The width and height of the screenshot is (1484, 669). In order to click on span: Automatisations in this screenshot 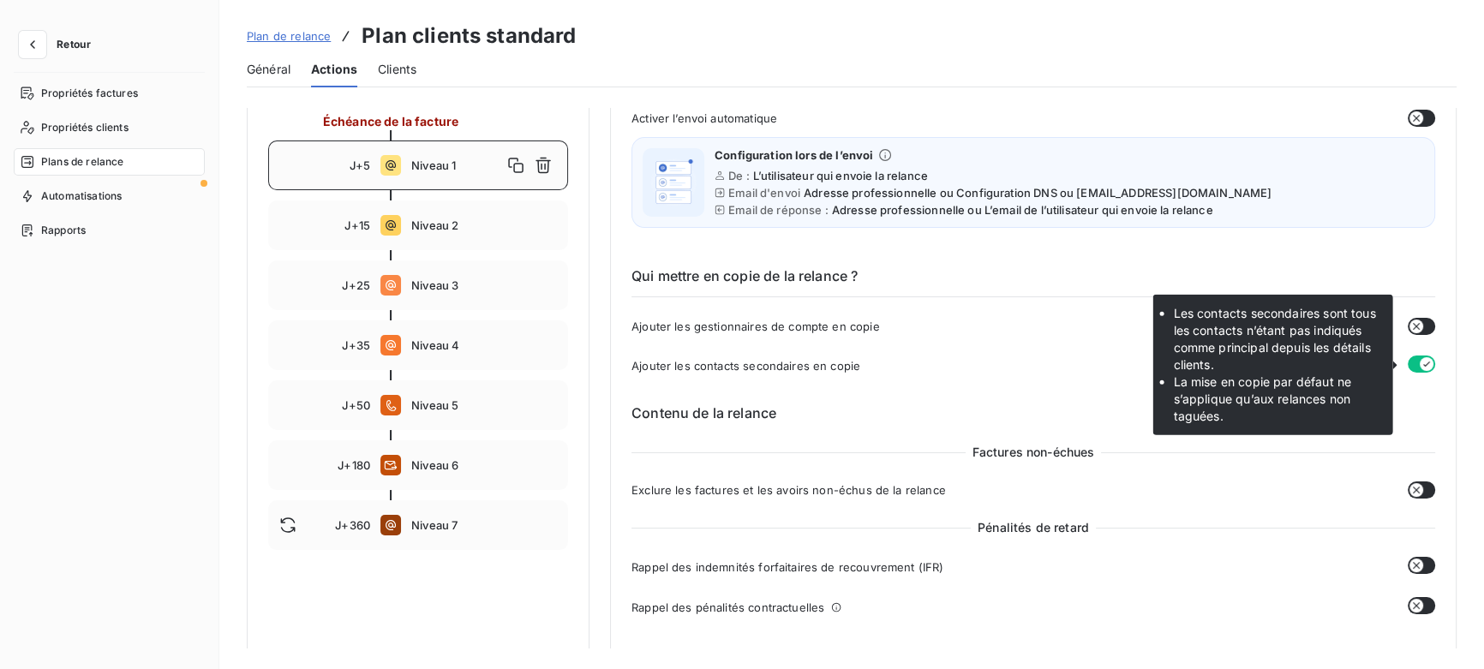, I will do `click(81, 196)`.